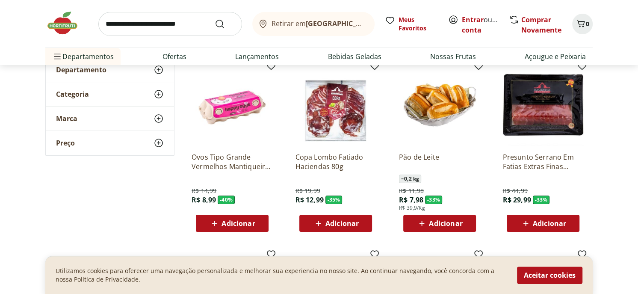 This screenshot has width=638, height=294. Describe the element at coordinates (232, 162) in the screenshot. I see `a: Ovos Tipo Grande Vermelhos Mantiqueira Happy Eggs 10 Unidades` at that location.